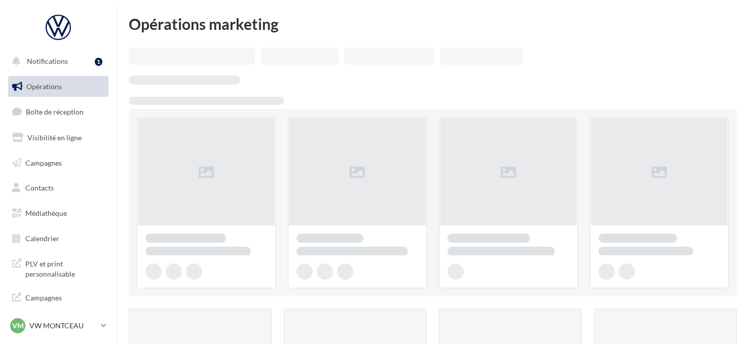  What do you see at coordinates (58, 326) in the screenshot?
I see `a: VM VW MONTCEAU` at bounding box center [58, 326].